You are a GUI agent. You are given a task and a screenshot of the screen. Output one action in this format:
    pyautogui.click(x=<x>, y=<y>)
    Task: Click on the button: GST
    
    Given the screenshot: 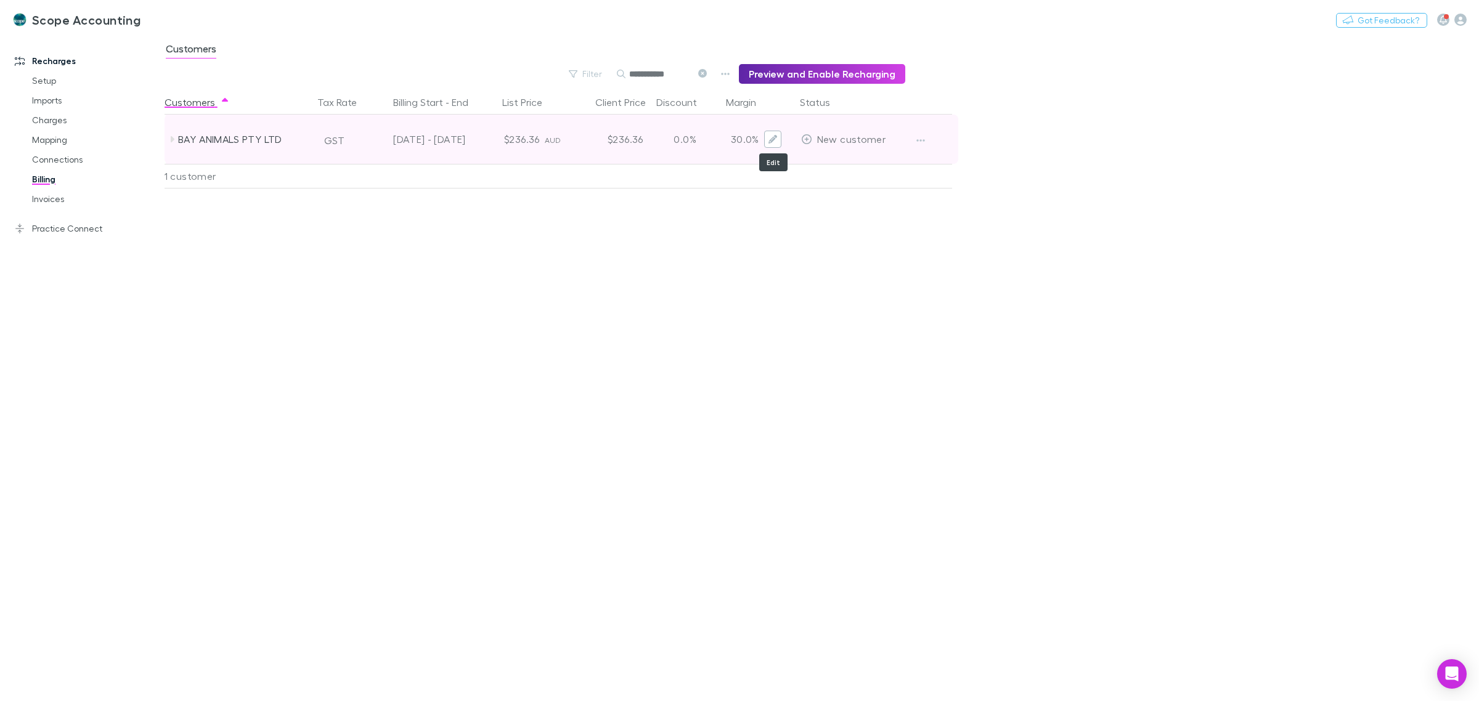 What is the action you would take?
    pyautogui.click(x=334, y=140)
    